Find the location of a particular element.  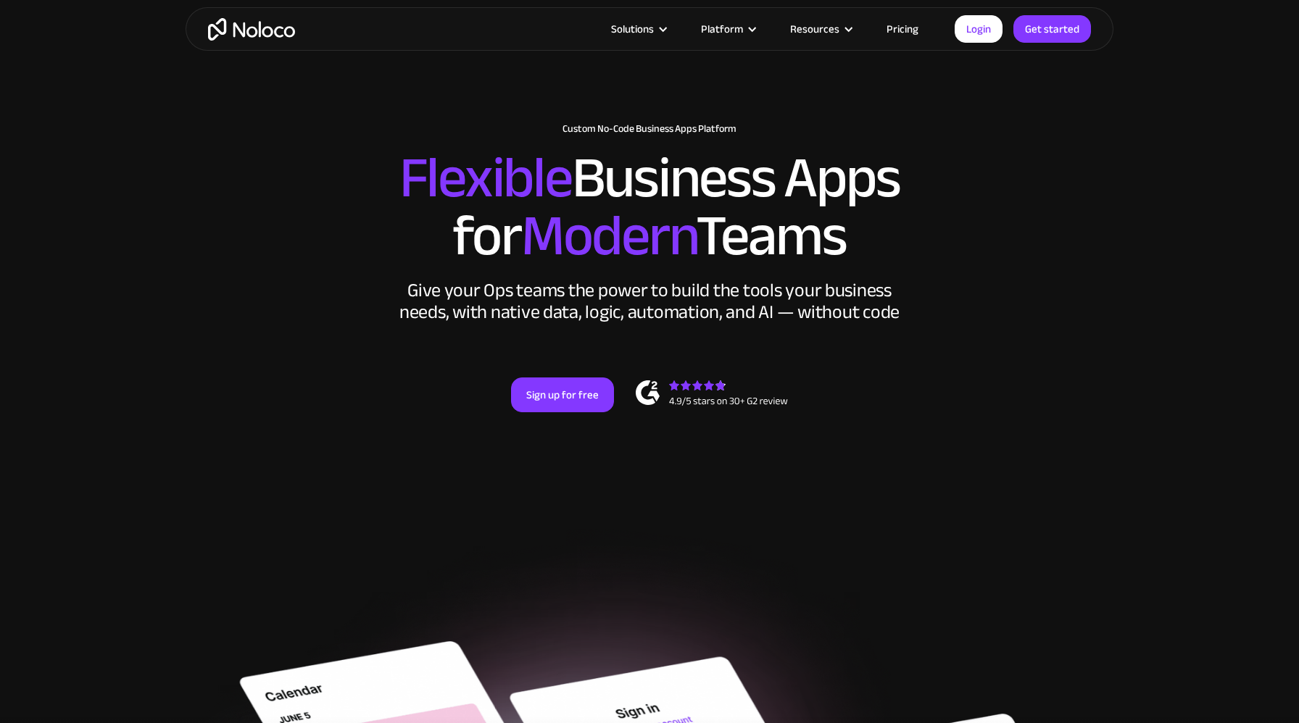

span: Flexible is located at coordinates (485, 178).